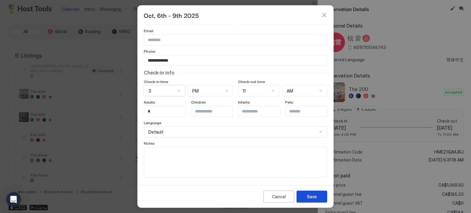  Describe the element at coordinates (149, 102) in the screenshot. I see `span: Adults` at that location.